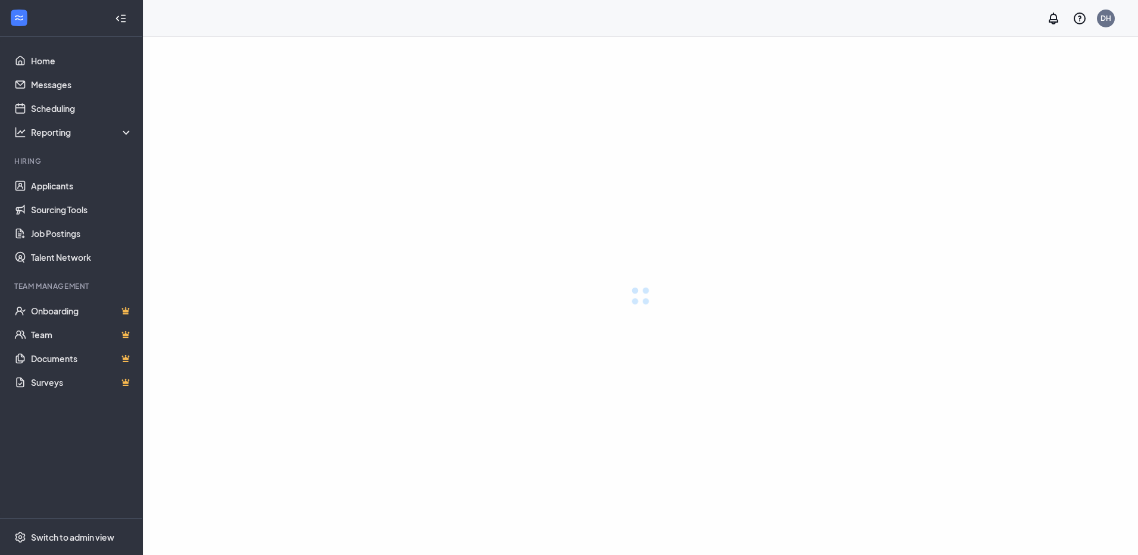 The image size is (1138, 555). Describe the element at coordinates (82, 186) in the screenshot. I see `a: Applicants` at that location.